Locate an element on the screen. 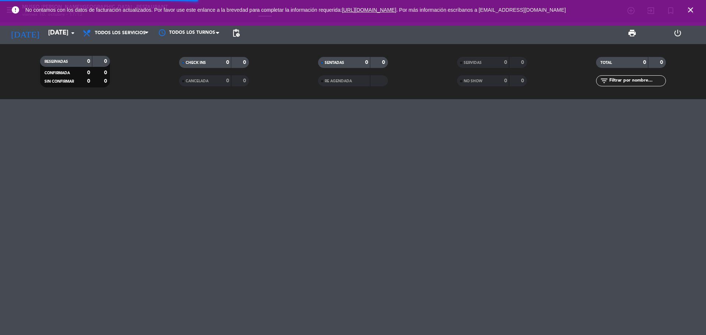 The height and width of the screenshot is (335, 706). span: Todos los servicios is located at coordinates (120, 33).